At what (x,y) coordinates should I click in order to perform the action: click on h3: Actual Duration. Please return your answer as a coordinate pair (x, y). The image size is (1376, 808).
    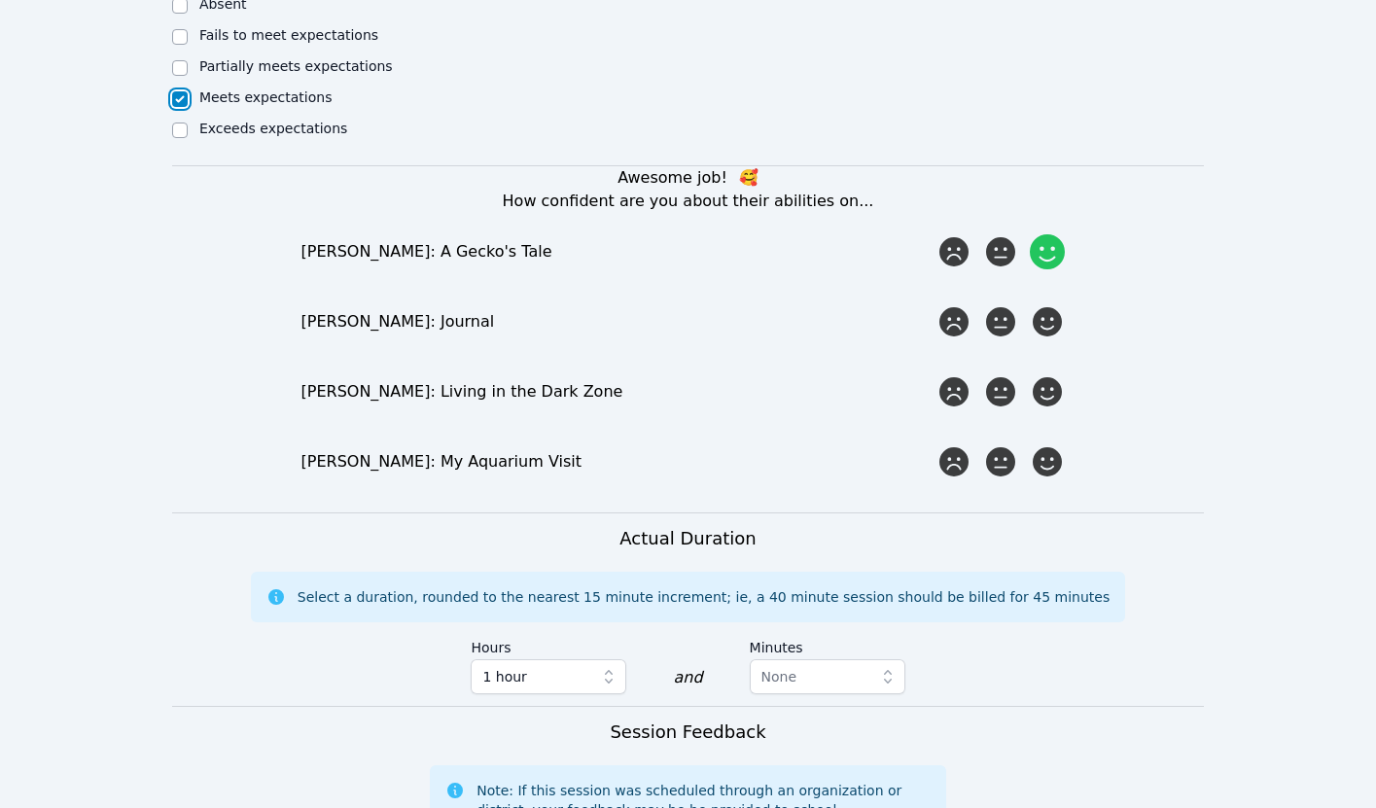
    Looking at the image, I should click on (688, 539).